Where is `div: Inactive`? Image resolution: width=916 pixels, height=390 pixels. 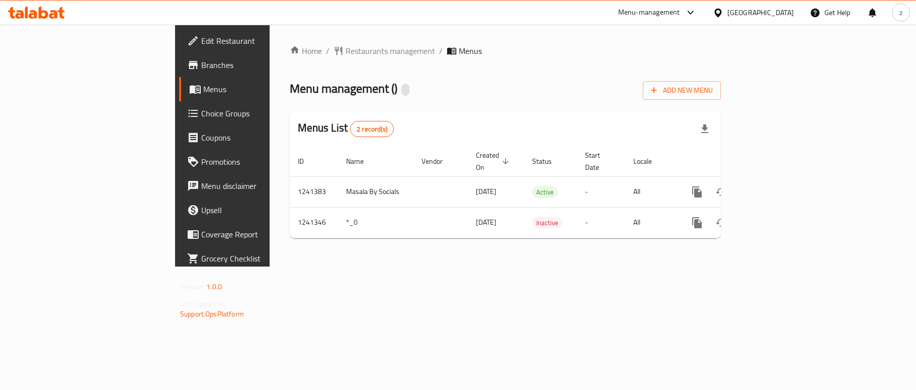 div: Inactive is located at coordinates (548, 222).